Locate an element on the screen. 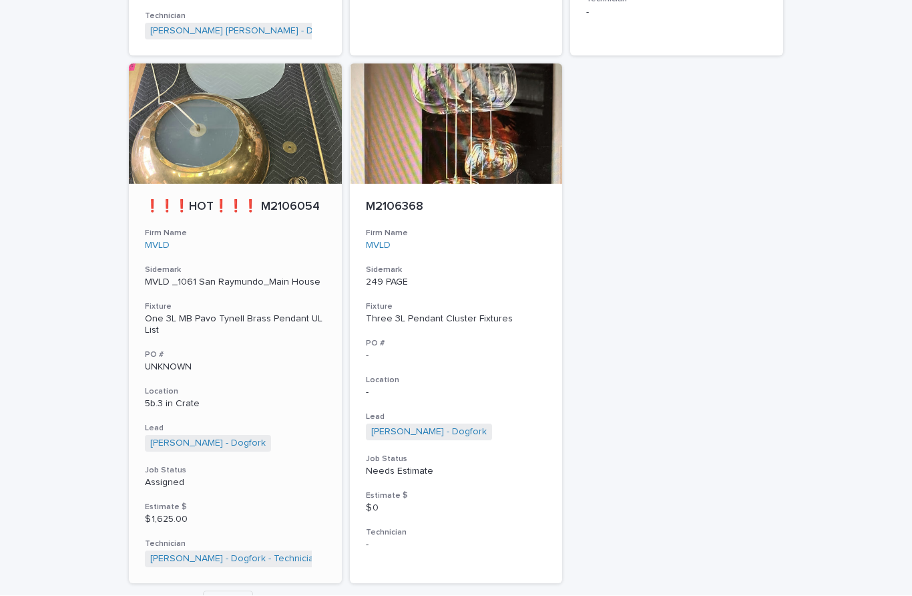  p: Assigned is located at coordinates (235, 483).